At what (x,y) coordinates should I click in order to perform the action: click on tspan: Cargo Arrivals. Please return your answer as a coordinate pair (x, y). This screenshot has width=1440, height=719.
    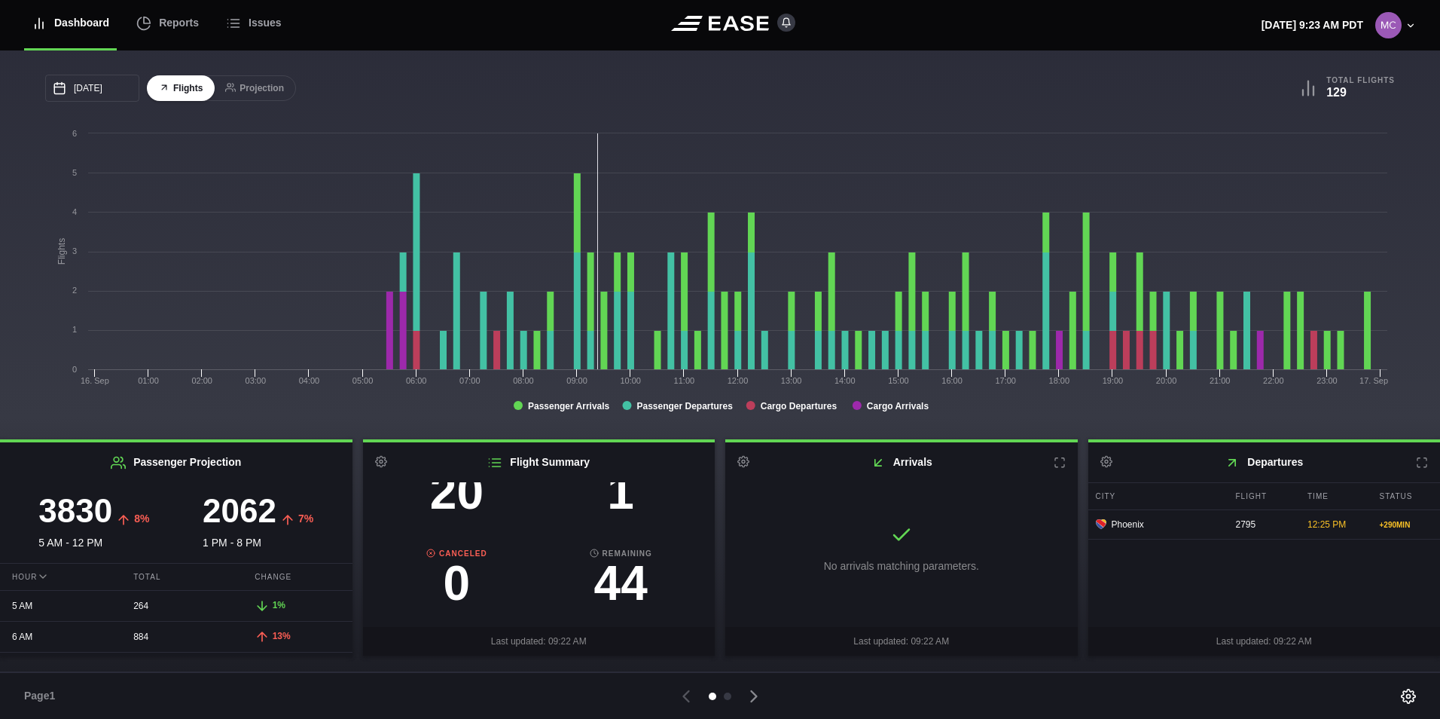
    Looking at the image, I should click on (898, 406).